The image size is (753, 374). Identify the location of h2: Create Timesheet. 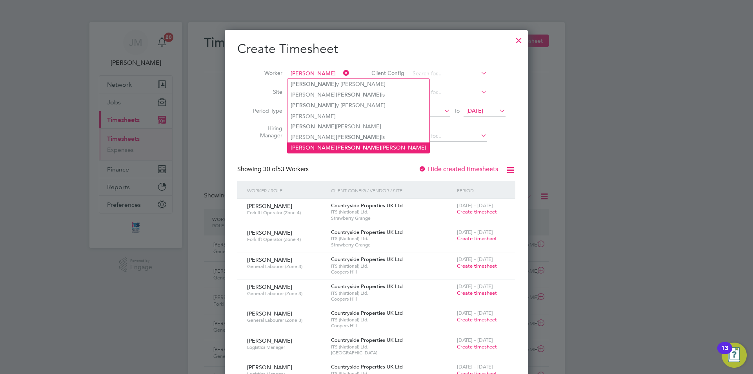
(376, 49).